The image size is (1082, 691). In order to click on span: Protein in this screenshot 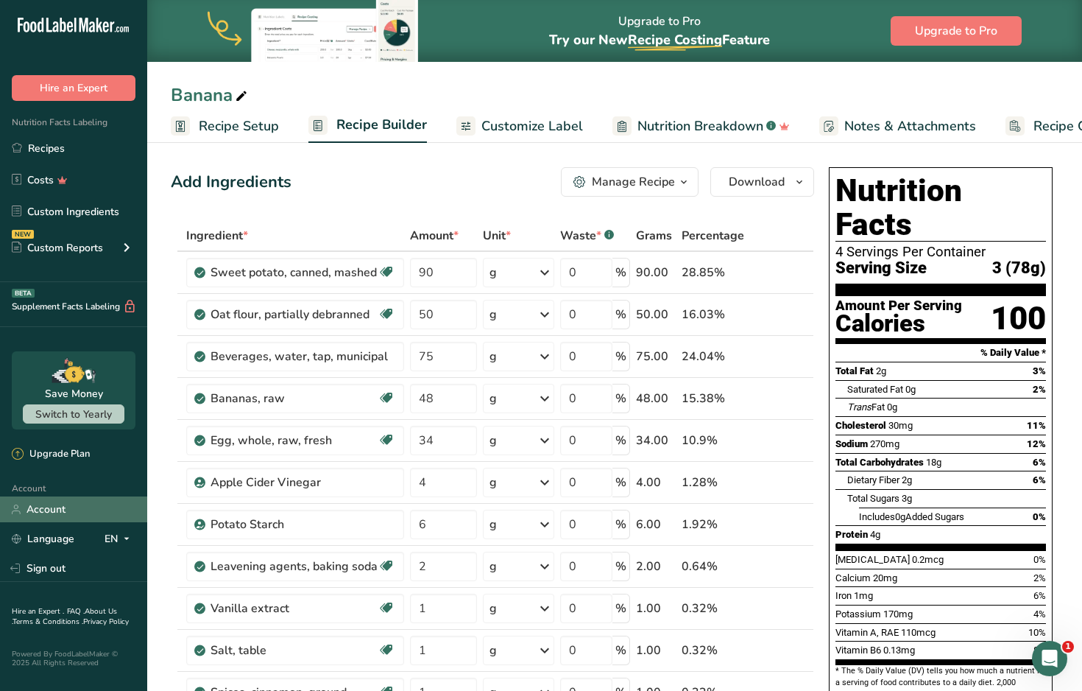, I will do `click(852, 534)`.